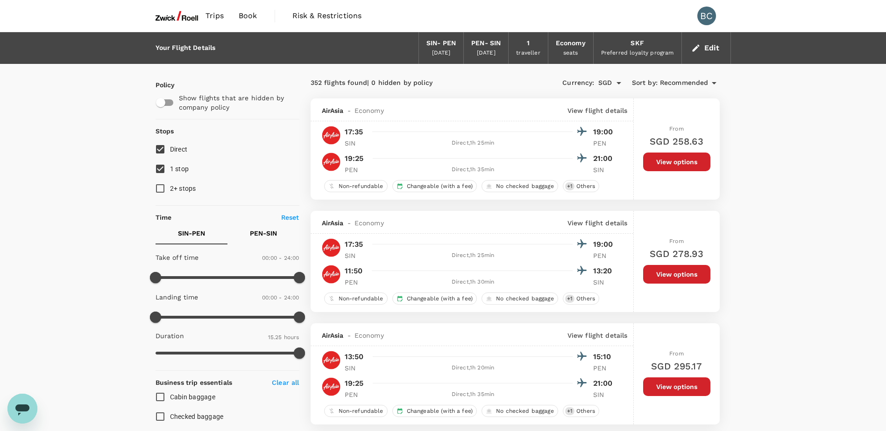 This screenshot has width=886, height=431. What do you see at coordinates (571, 43) in the screenshot?
I see `div: Economy` at bounding box center [571, 43].